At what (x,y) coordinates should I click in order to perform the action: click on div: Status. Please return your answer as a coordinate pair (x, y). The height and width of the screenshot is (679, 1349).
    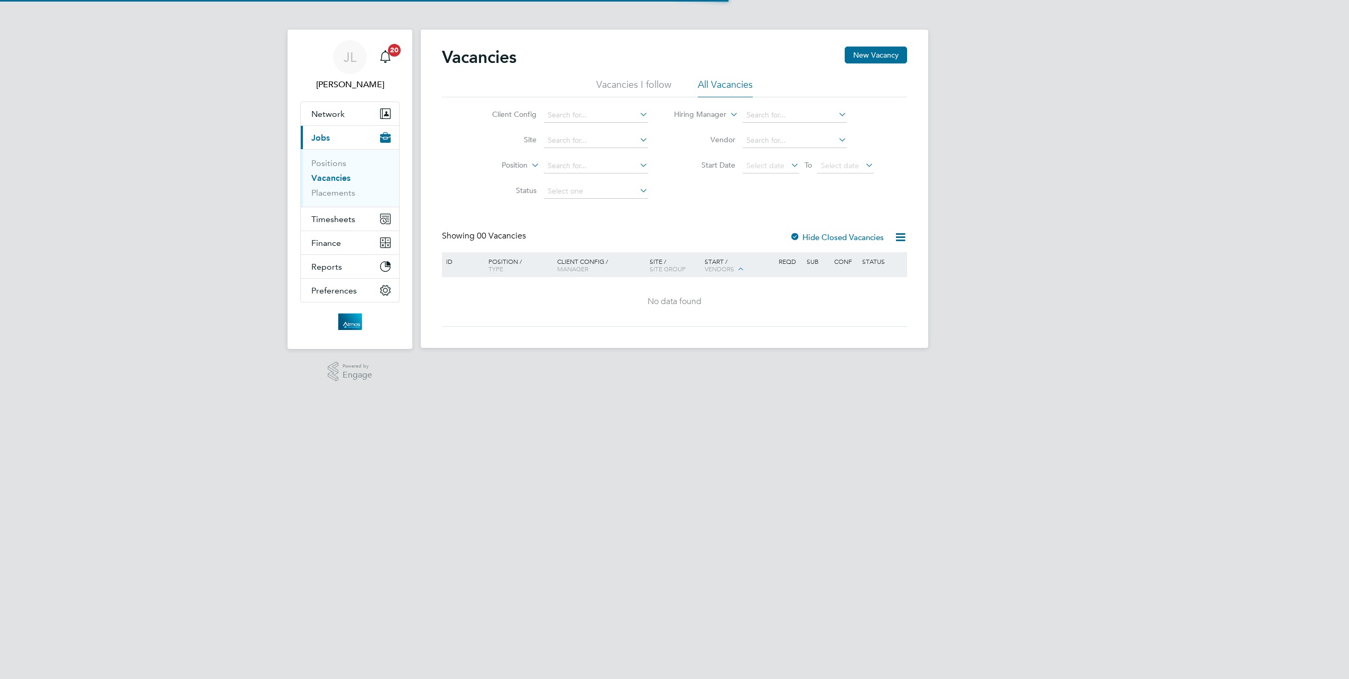
    Looking at the image, I should click on (882, 261).